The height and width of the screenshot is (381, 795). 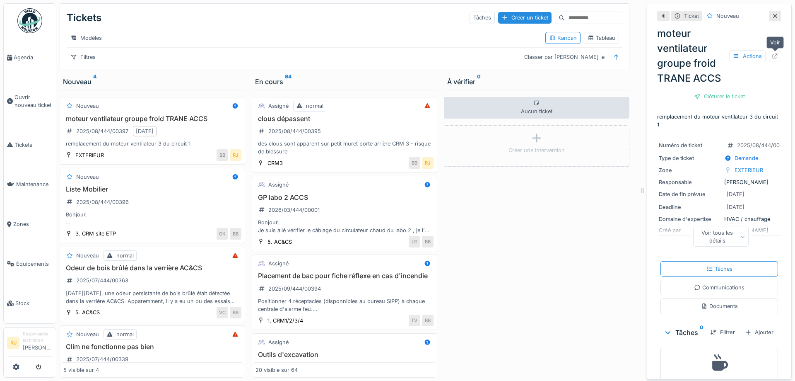 I want to click on span: Zones, so click(x=33, y=224).